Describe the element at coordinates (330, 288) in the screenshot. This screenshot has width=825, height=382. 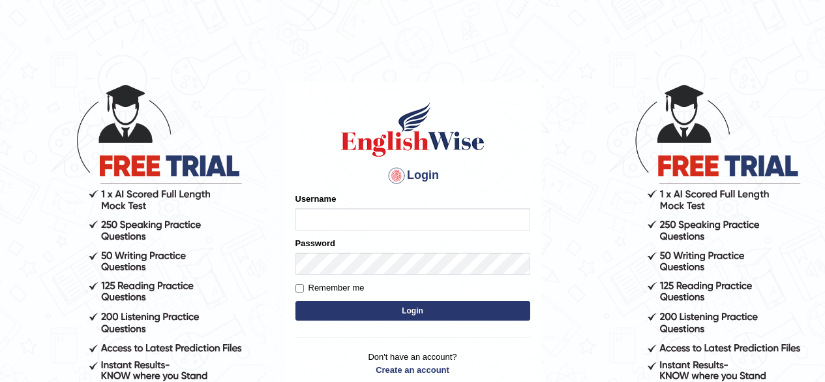
I see `label: Remember me` at that location.